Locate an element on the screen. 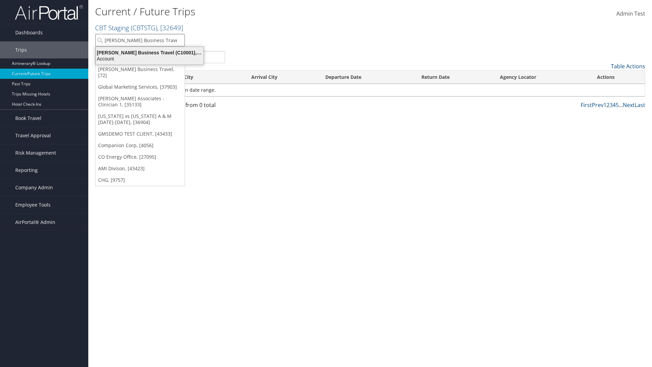 This screenshot has height=367, width=652. th: Return Date: activate to sort column ascending is located at coordinates (455, 77).